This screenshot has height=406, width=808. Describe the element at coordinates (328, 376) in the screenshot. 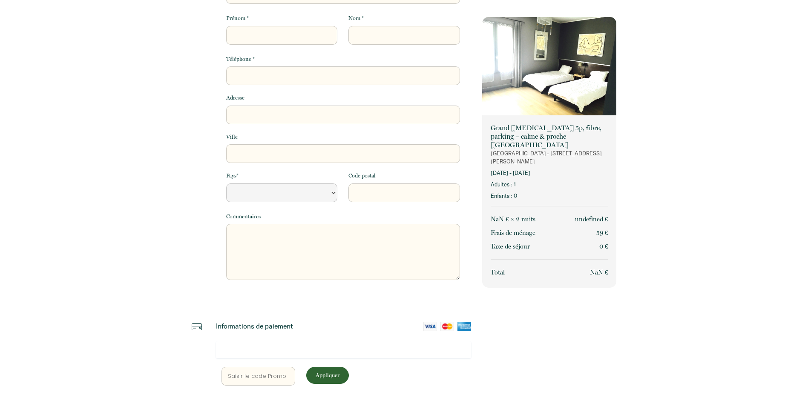

I see `button: Appliquer` at that location.